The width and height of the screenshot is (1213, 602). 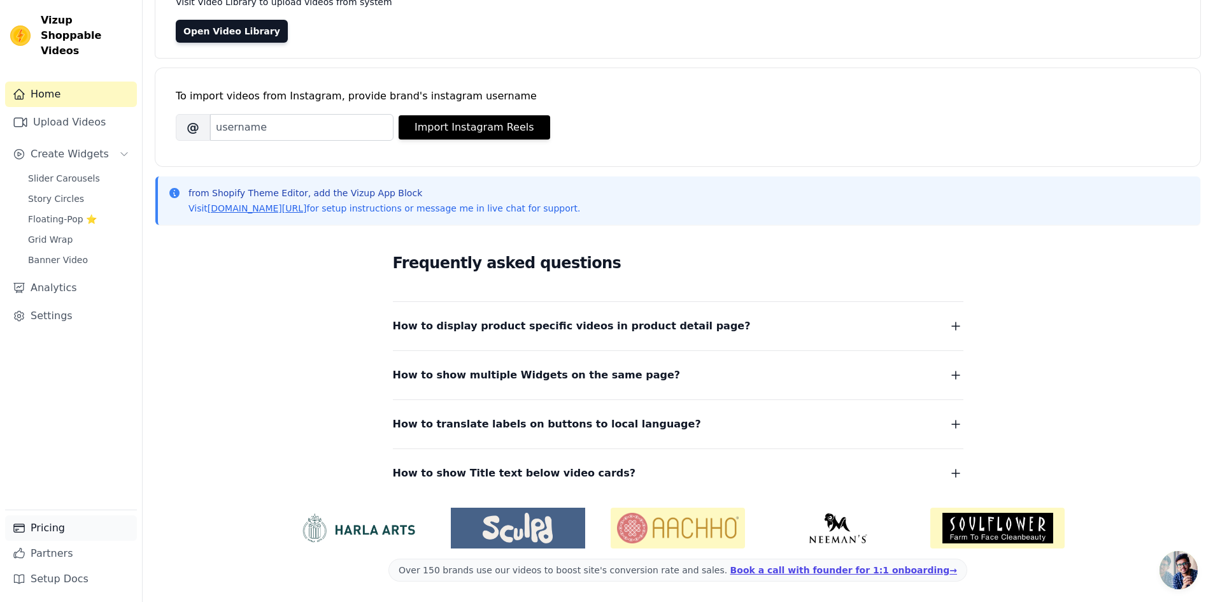 I want to click on a: Book a call with founder for 1:1 onboarding, so click(x=844, y=570).